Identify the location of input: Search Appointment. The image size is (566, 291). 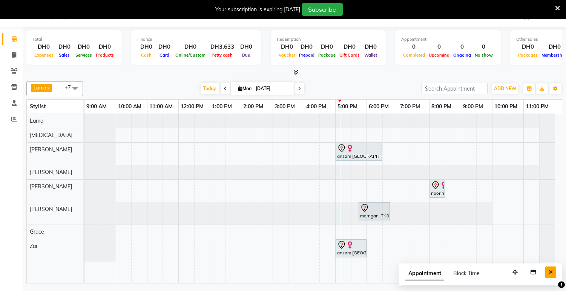
(454, 88).